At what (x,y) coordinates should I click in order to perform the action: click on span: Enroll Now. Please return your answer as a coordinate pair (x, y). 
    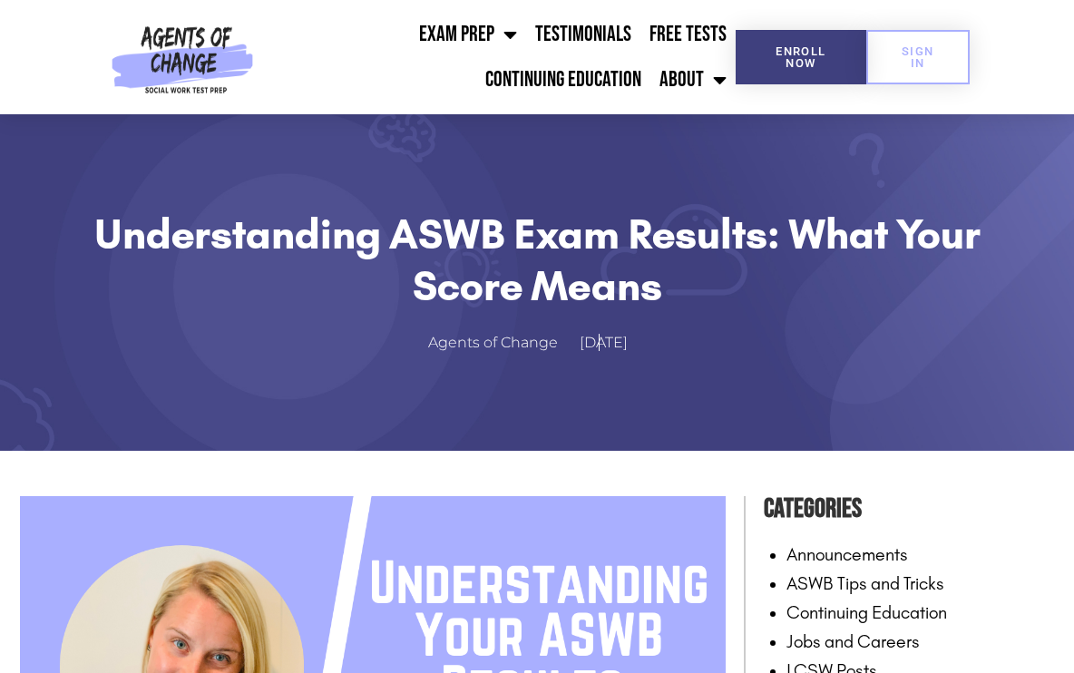
    Looking at the image, I should click on (800, 57).